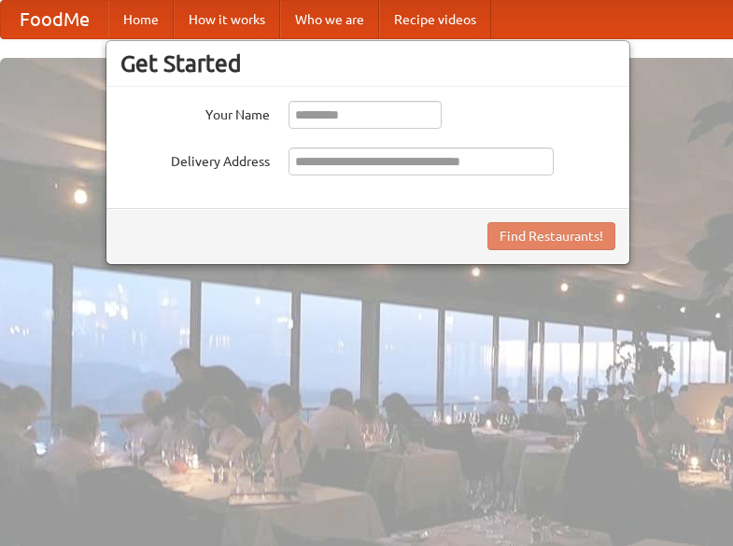 The height and width of the screenshot is (546, 733). What do you see at coordinates (195, 159) in the screenshot?
I see `label: Delivery Address` at bounding box center [195, 159].